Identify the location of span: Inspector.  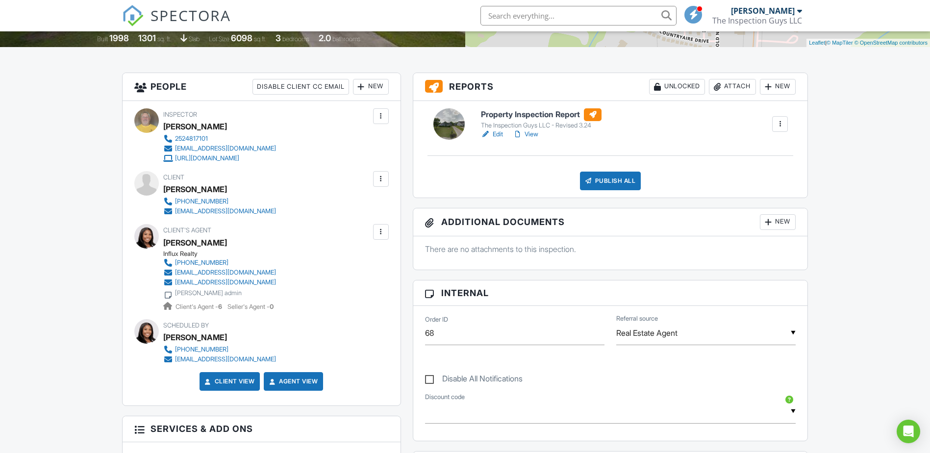
(180, 114).